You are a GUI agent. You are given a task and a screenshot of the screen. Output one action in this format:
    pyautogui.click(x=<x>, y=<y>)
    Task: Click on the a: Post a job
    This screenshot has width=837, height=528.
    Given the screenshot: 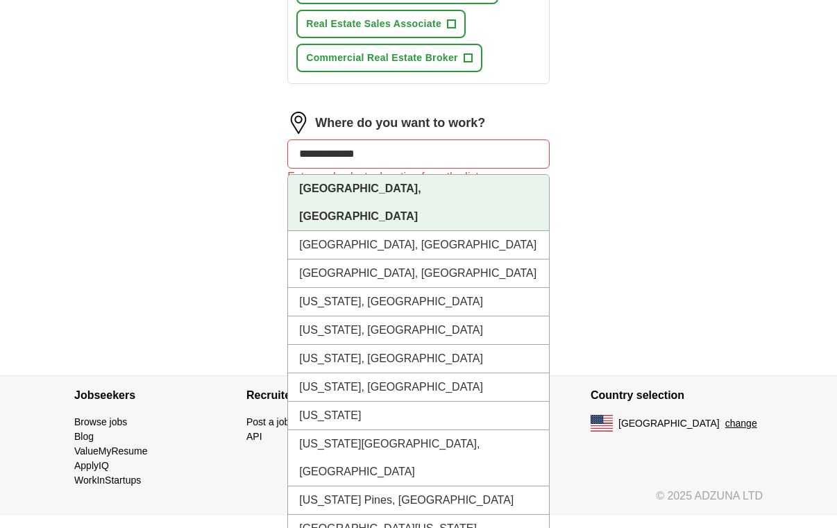 What is the action you would take?
    pyautogui.click(x=268, y=422)
    